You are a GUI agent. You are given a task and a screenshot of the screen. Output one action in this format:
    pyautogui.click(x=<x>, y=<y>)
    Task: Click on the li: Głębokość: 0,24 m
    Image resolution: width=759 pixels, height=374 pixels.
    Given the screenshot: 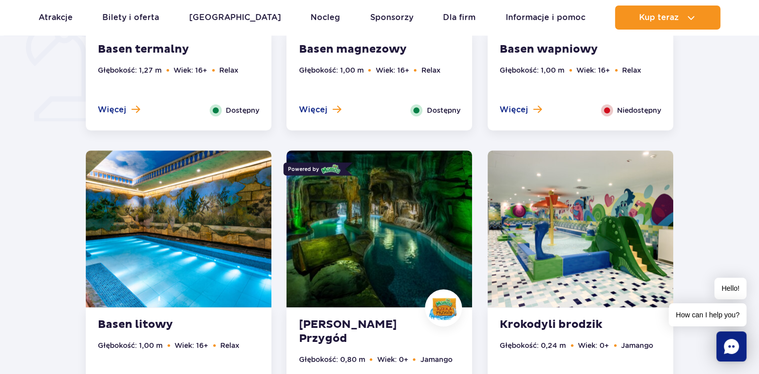 What is the action you would take?
    pyautogui.click(x=533, y=346)
    